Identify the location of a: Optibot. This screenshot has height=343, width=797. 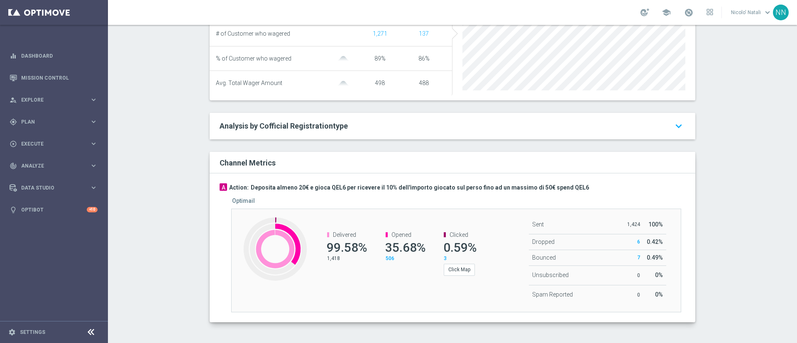
(54, 210).